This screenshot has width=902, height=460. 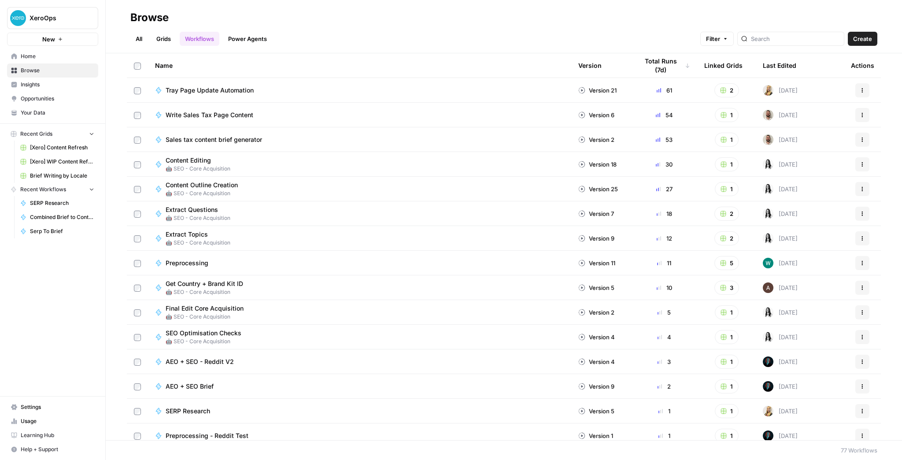 I want to click on div: Last Edited, so click(x=779, y=65).